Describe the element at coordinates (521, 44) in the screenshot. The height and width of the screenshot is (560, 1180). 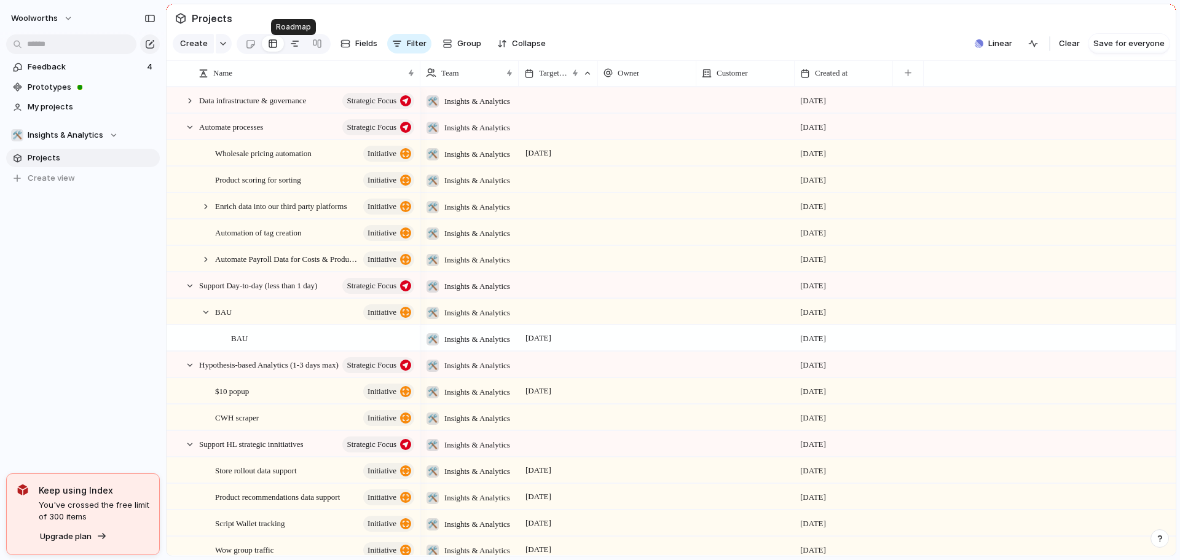
I see `button: Collapse` at that location.